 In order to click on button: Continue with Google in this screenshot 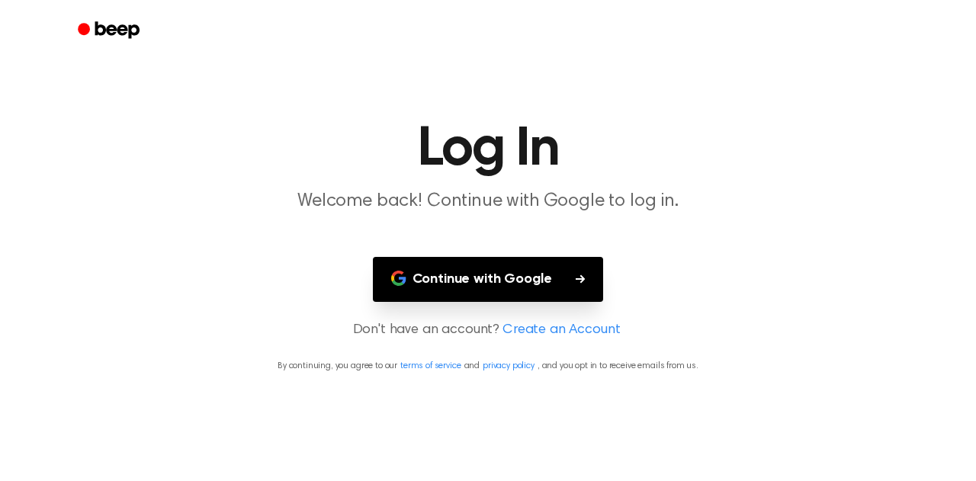, I will do `click(488, 279)`.